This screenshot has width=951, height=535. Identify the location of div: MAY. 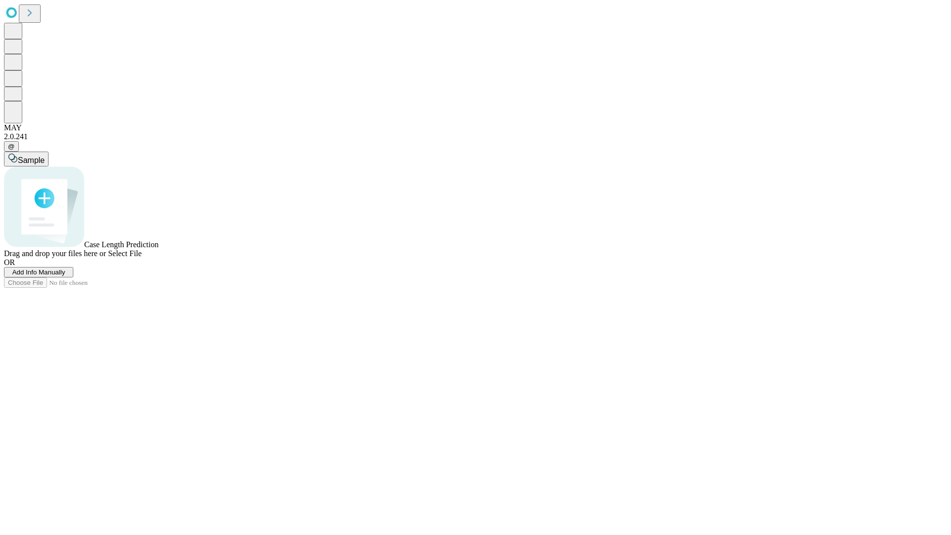
(475, 128).